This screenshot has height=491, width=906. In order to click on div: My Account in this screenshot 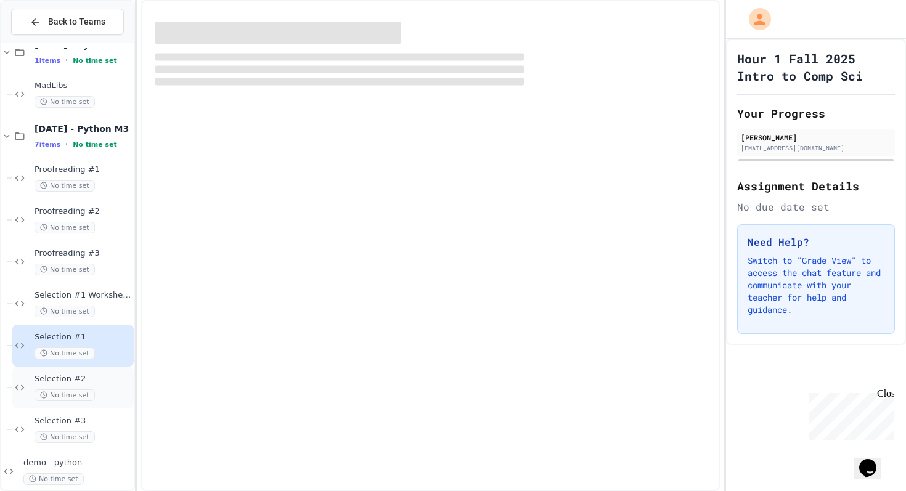, I will do `click(755, 19)`.